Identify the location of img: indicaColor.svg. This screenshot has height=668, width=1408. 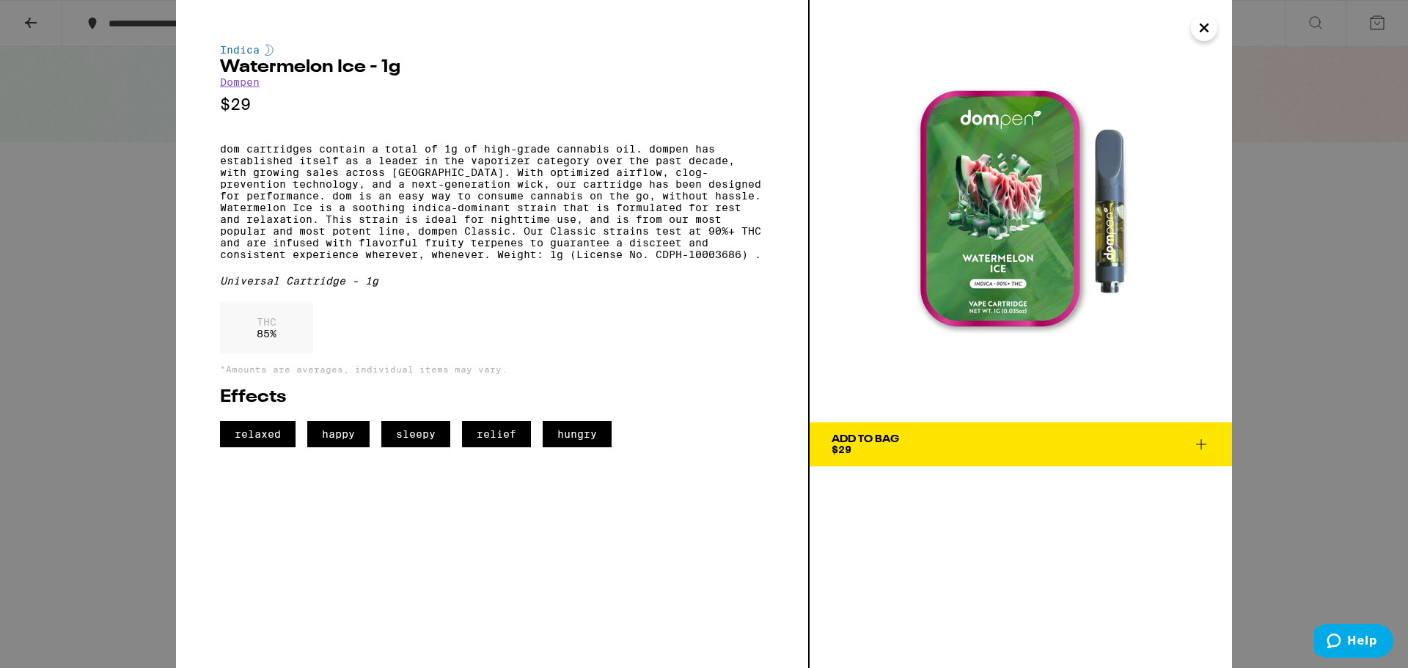
(269, 50).